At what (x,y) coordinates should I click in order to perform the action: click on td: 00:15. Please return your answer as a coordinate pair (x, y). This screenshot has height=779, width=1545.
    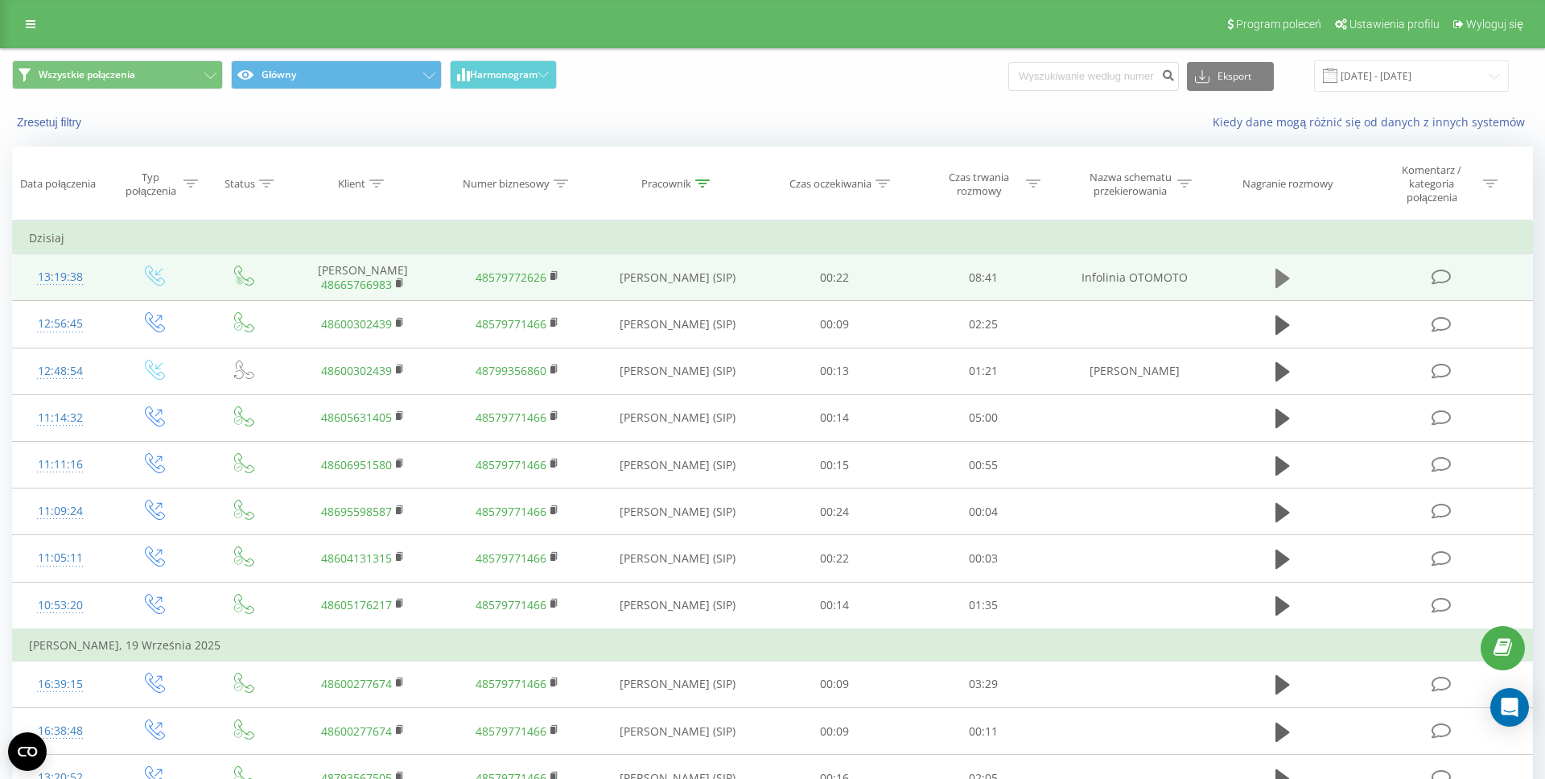
    Looking at the image, I should click on (834, 465).